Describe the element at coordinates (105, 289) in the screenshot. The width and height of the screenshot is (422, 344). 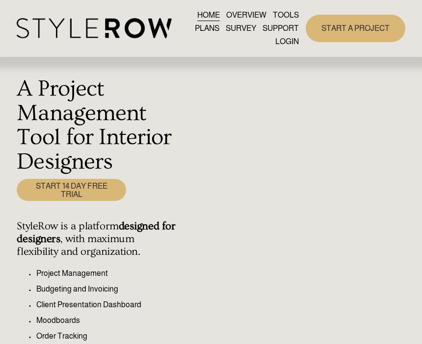
I see `p: Budgeting and Invoicing` at that location.